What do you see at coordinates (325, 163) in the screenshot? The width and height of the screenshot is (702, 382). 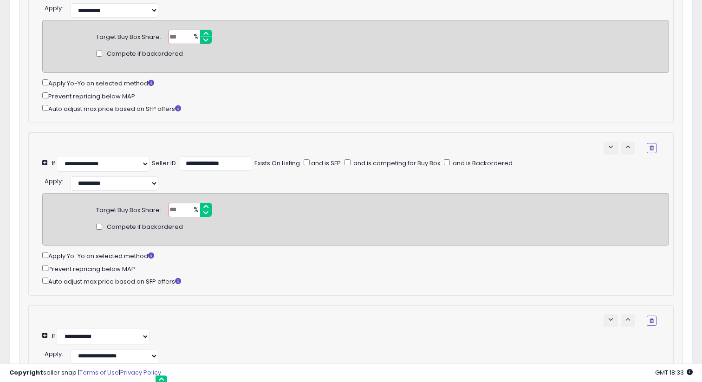 I see `span: and is SFP` at bounding box center [325, 163].